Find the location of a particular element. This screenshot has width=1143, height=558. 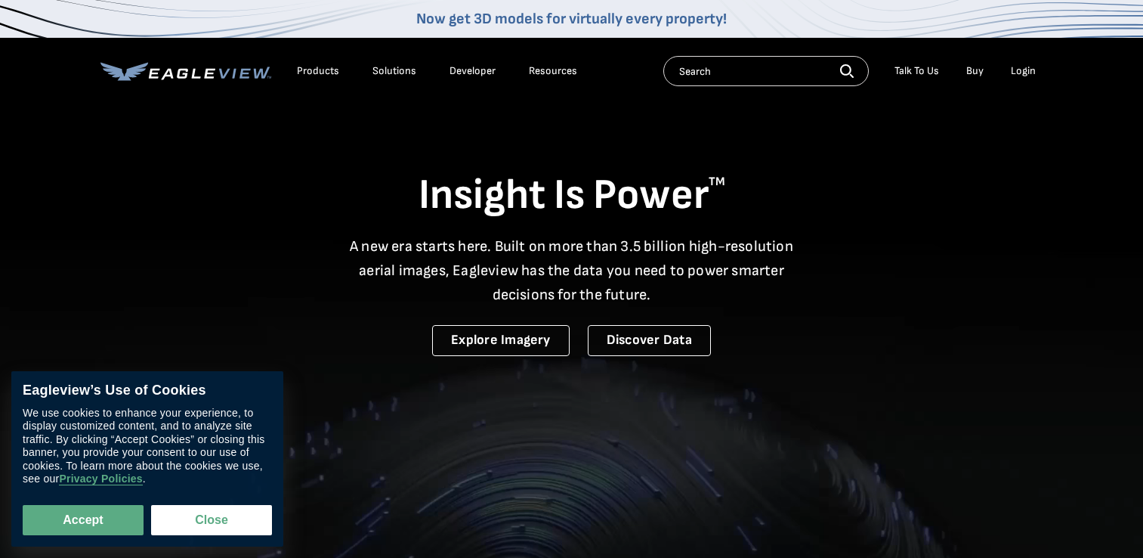

div: Products is located at coordinates (318, 71).